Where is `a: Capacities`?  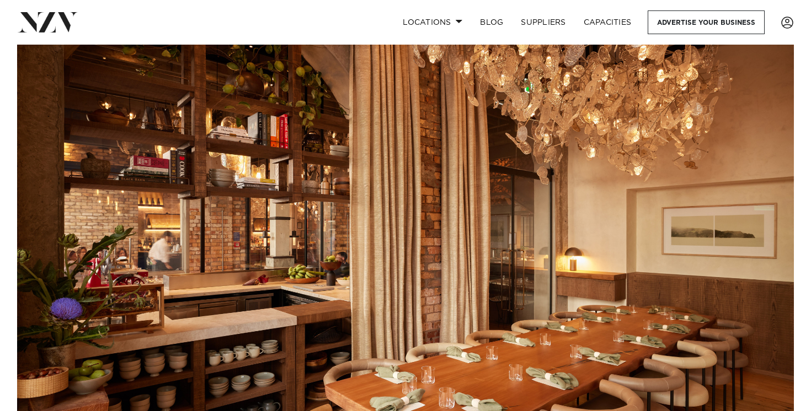
a: Capacities is located at coordinates (607, 22).